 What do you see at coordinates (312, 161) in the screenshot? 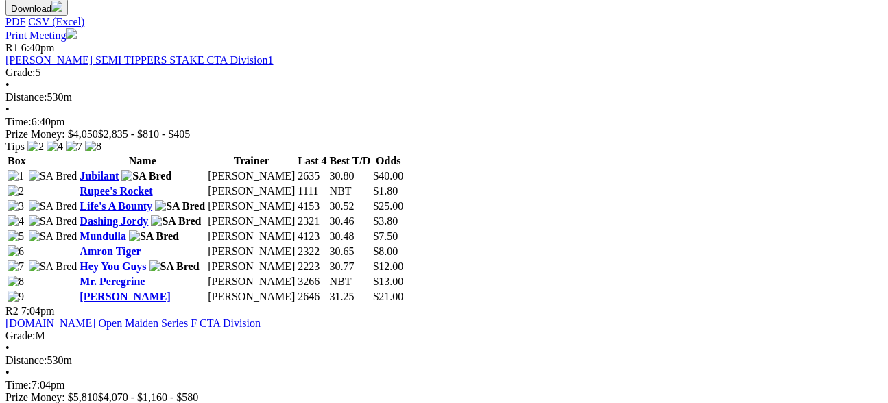
I see `th: Last 4` at bounding box center [312, 161].